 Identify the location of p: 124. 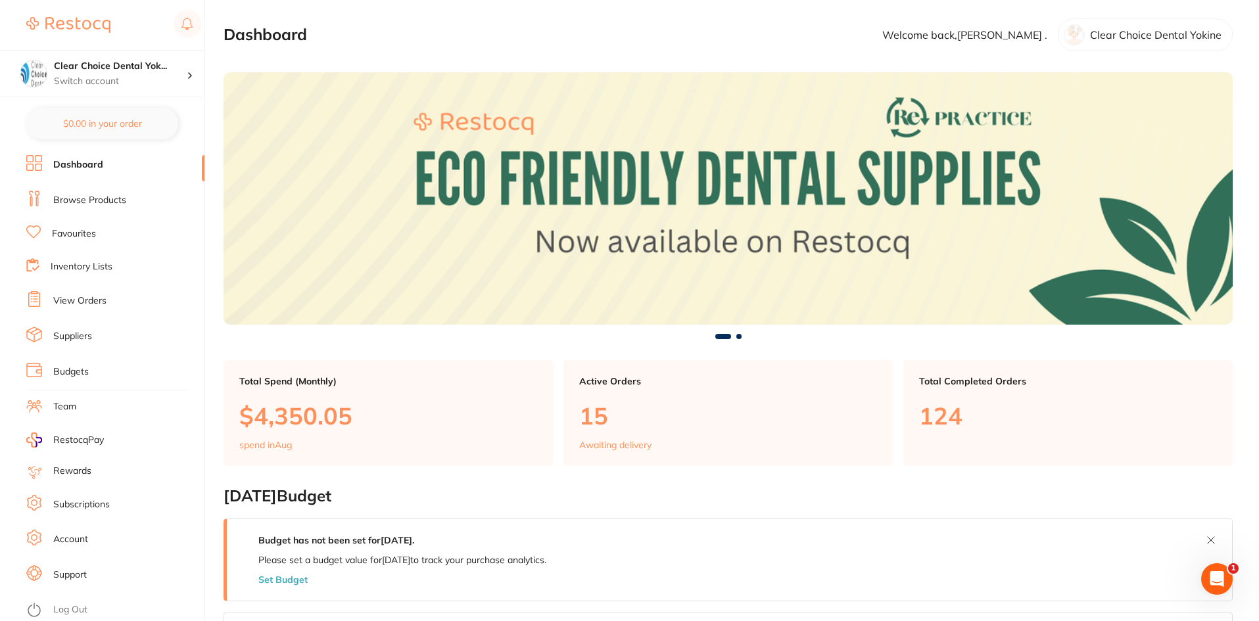
(1068, 415).